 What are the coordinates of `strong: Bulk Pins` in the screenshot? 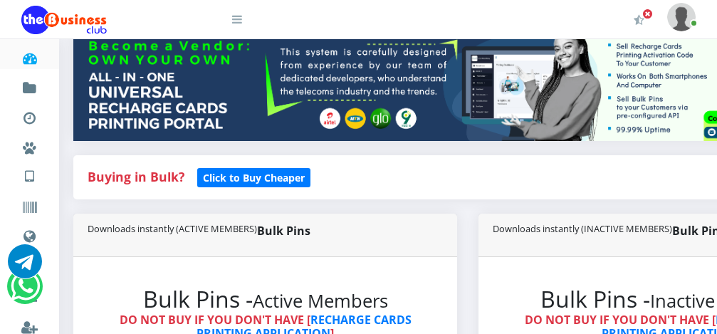 It's located at (265, 231).